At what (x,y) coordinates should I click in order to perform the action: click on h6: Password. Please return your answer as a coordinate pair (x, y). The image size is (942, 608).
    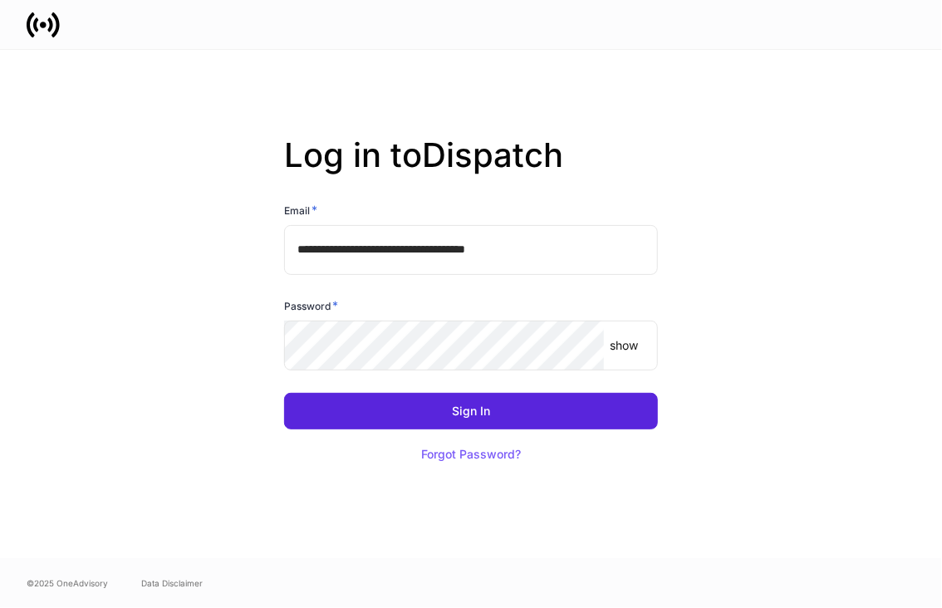
    Looking at the image, I should click on (311, 306).